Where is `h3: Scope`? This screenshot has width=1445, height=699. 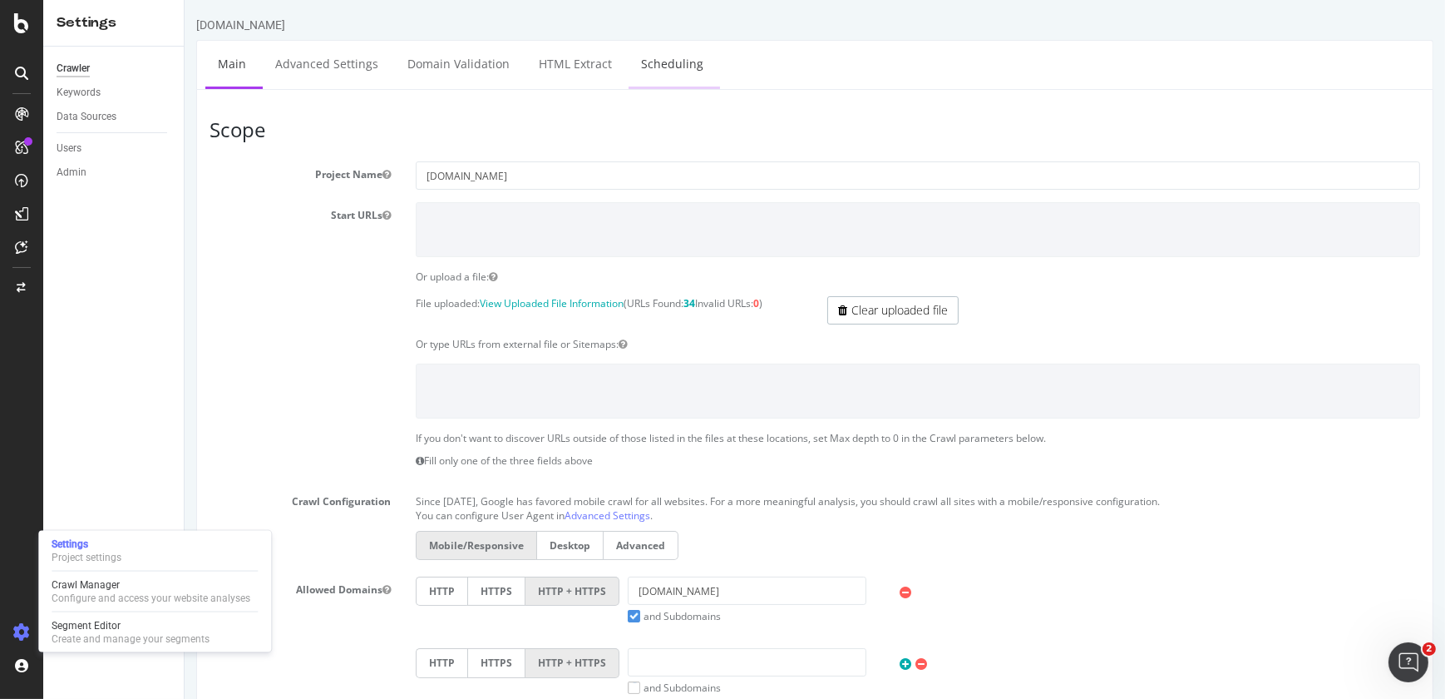 h3: Scope is located at coordinates (630, 130).